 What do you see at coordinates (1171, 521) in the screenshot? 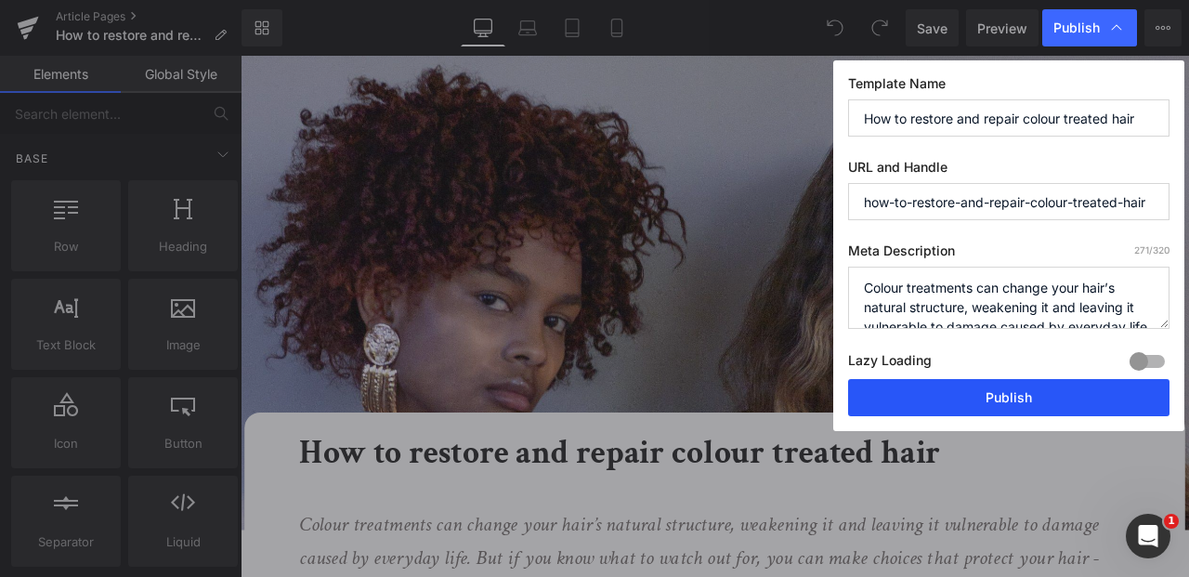
I see `span: 1` at bounding box center [1171, 521].